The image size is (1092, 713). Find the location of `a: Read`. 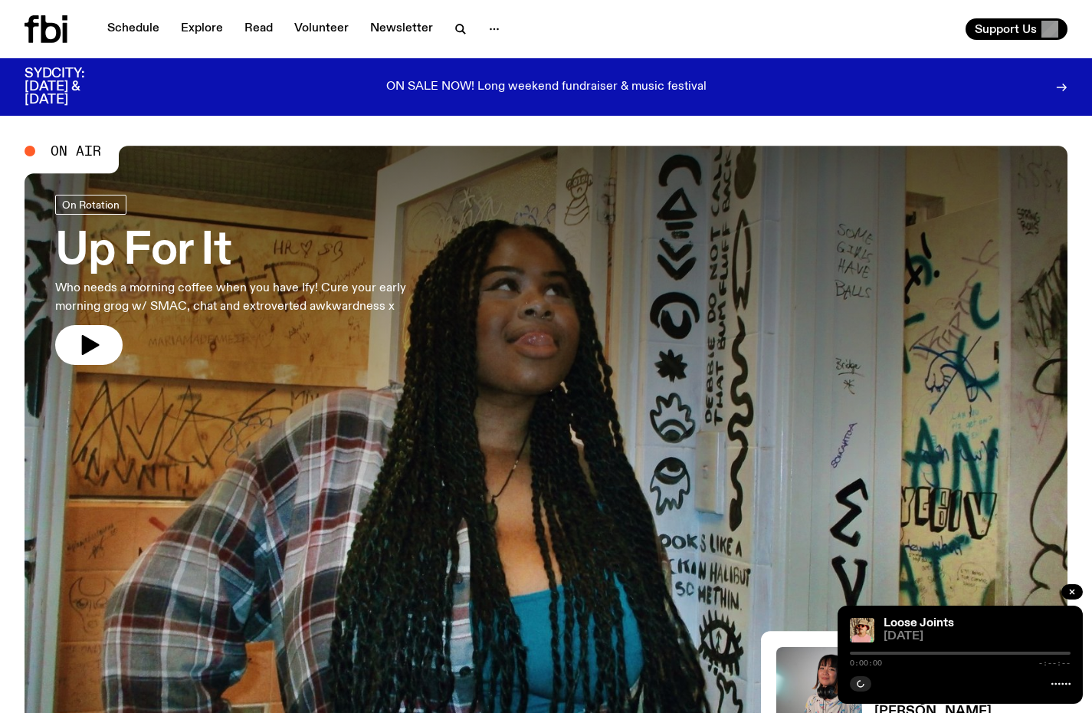

a: Read is located at coordinates (258, 29).